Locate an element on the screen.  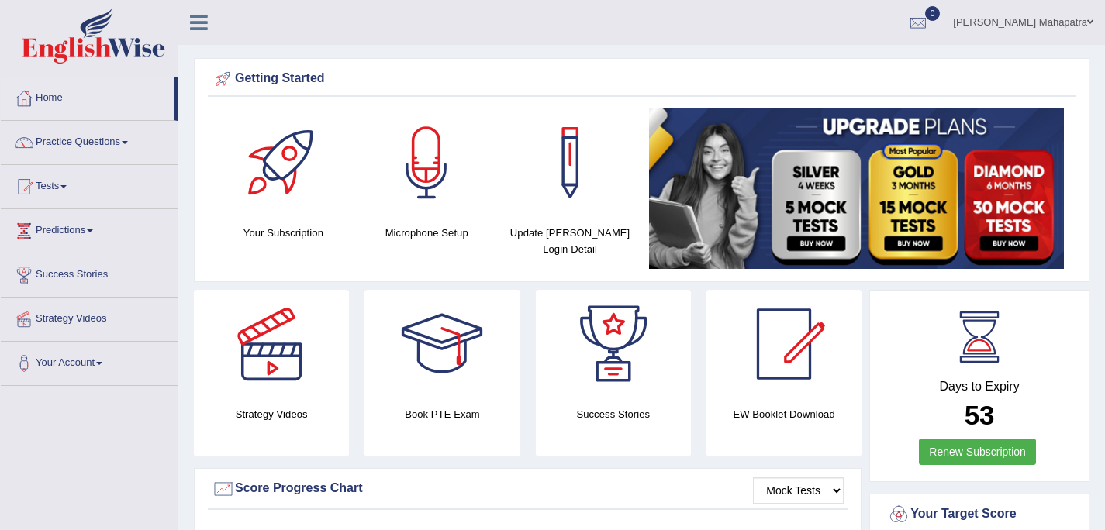
h4: Days to Expiry is located at coordinates (979, 387).